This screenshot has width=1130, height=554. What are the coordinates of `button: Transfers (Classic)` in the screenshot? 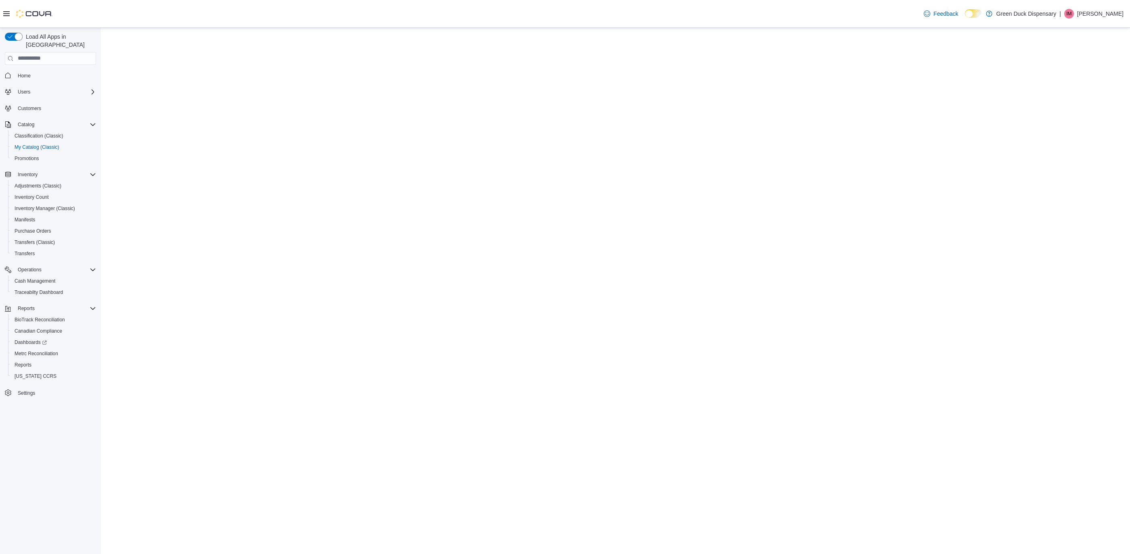 It's located at (54, 242).